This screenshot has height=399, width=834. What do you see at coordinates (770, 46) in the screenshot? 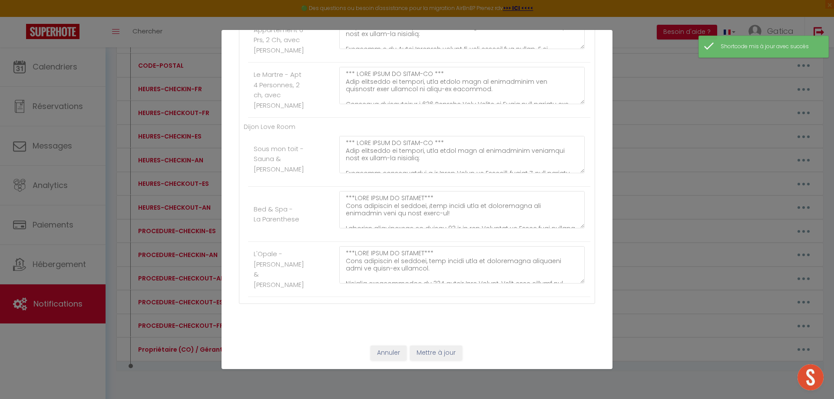
I see `div: Shortcode mis à jour avec succès` at bounding box center [770, 46].